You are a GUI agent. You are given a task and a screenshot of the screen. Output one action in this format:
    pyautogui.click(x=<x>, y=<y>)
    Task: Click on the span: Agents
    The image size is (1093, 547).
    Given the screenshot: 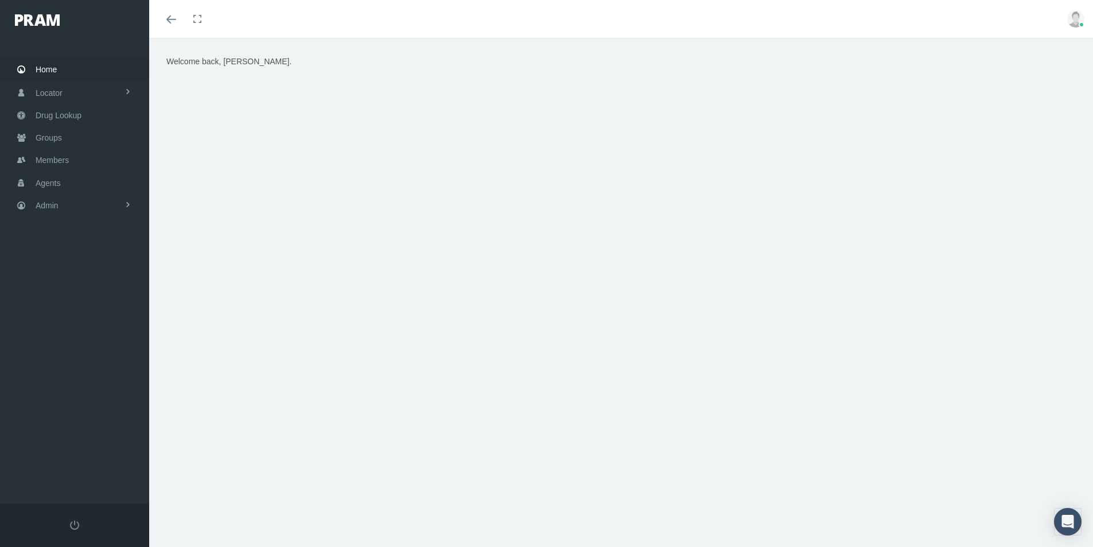 What is the action you would take?
    pyautogui.click(x=48, y=183)
    